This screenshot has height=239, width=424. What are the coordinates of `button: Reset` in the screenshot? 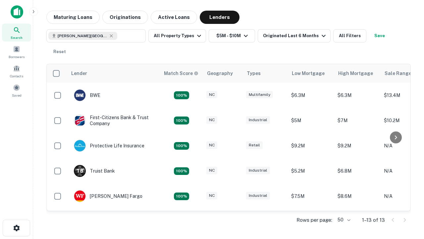 It's located at (60, 52).